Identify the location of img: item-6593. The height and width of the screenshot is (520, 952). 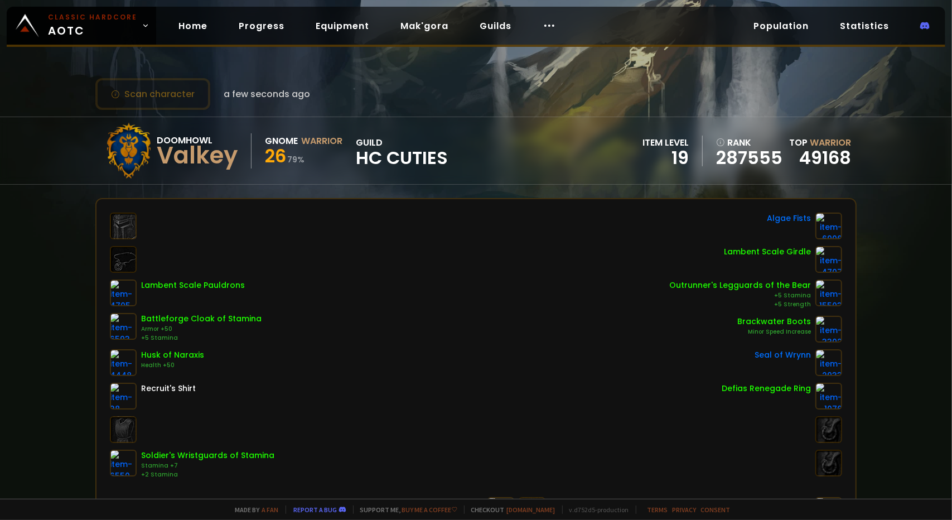
(123, 326).